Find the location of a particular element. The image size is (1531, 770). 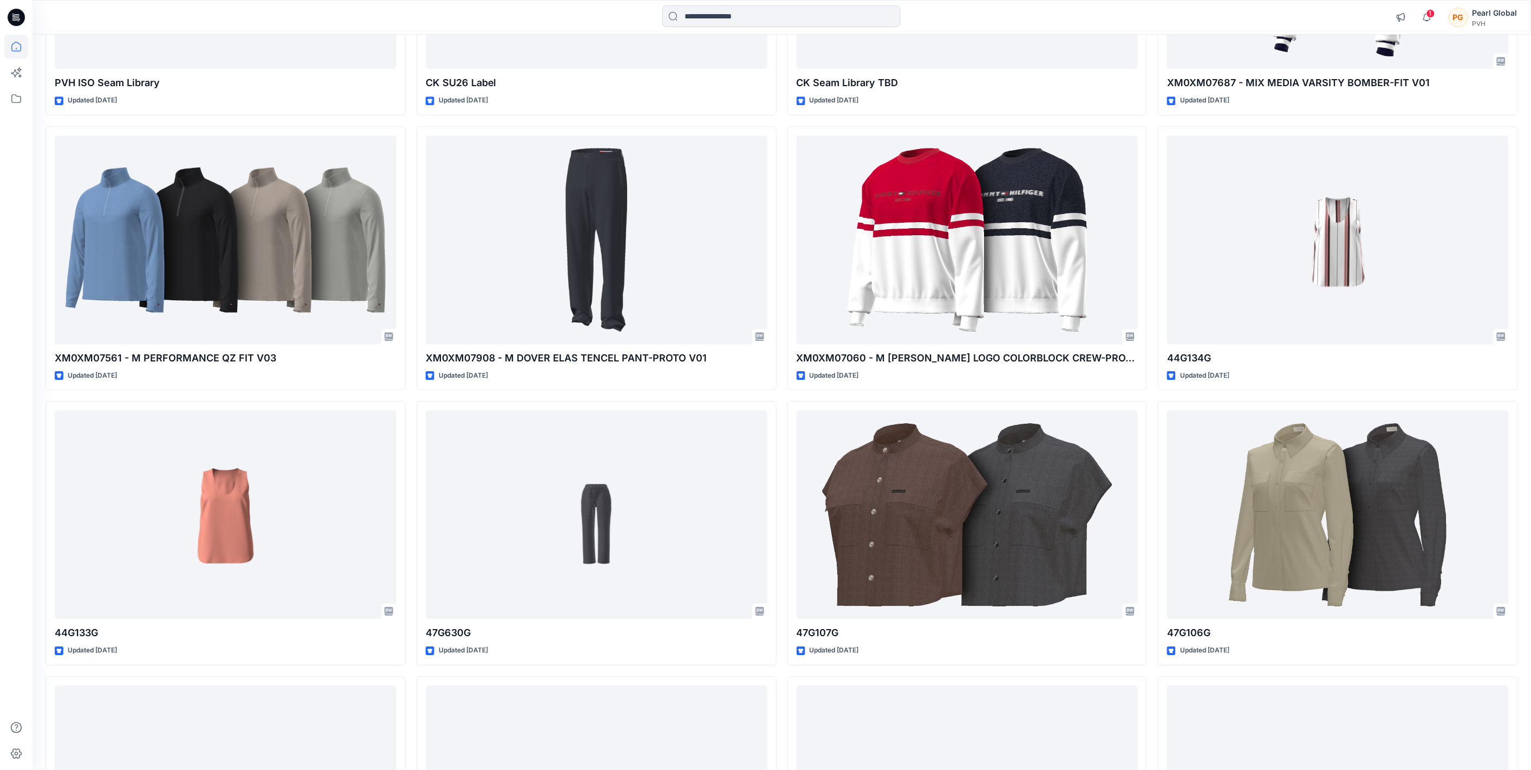

p: CK SU26 Label is located at coordinates (596, 83).